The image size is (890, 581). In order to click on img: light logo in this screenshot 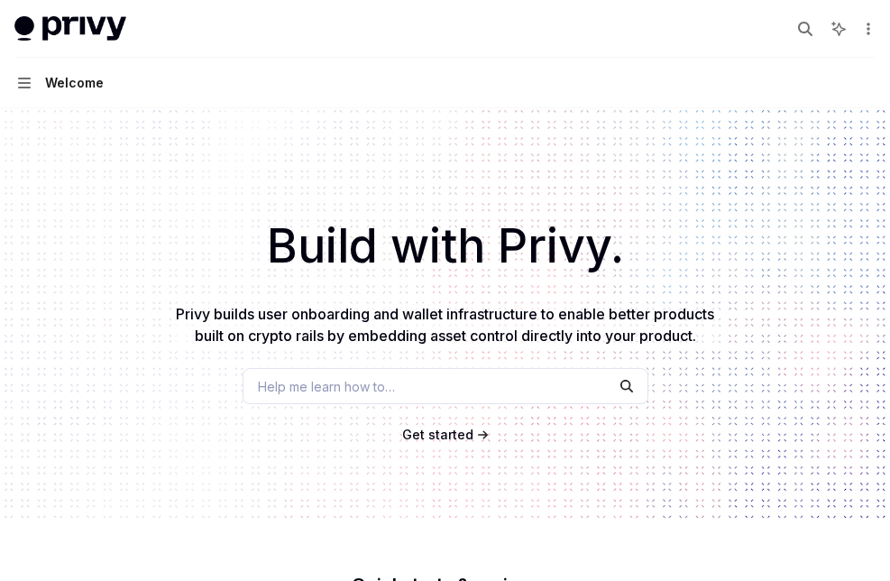, I will do `click(70, 29)`.